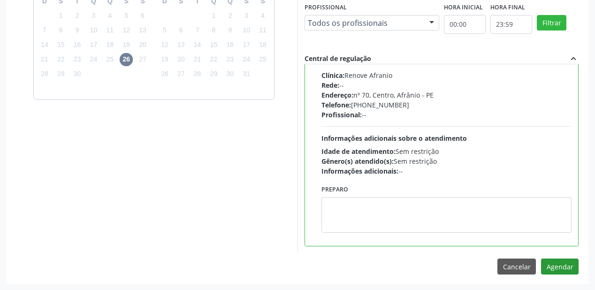  Describe the element at coordinates (61, 30) in the screenshot. I see `span: segunda-feira, 8 de setembro de 2025` at that location.